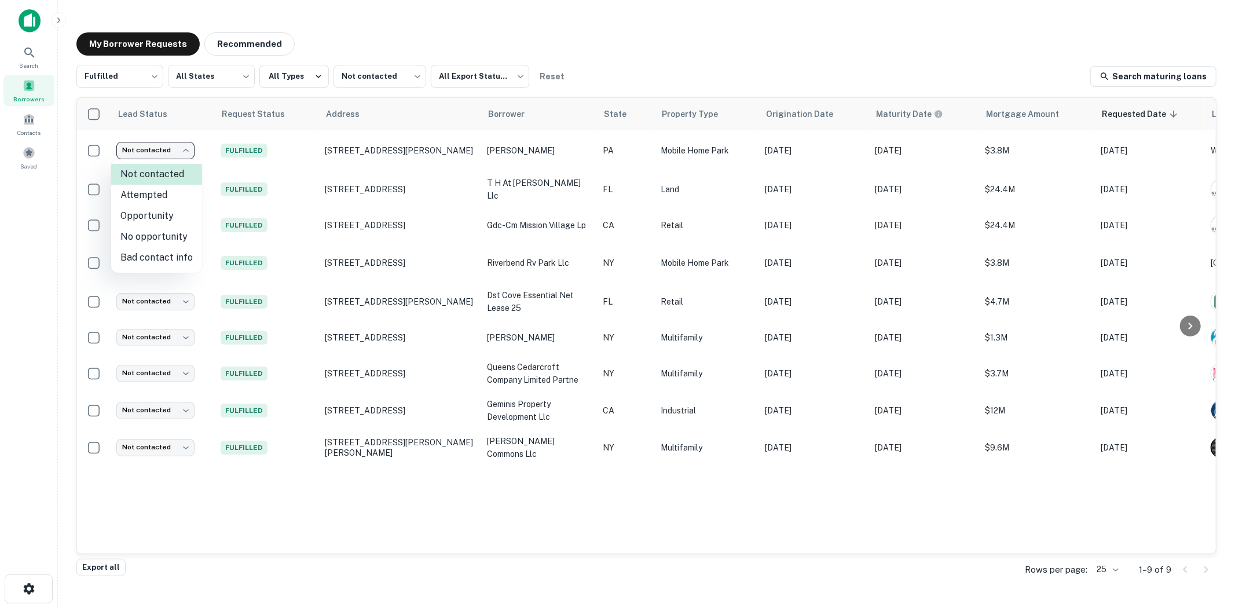 The image size is (1235, 608). Describe the element at coordinates (156, 174) in the screenshot. I see `li: Not contacted` at that location.